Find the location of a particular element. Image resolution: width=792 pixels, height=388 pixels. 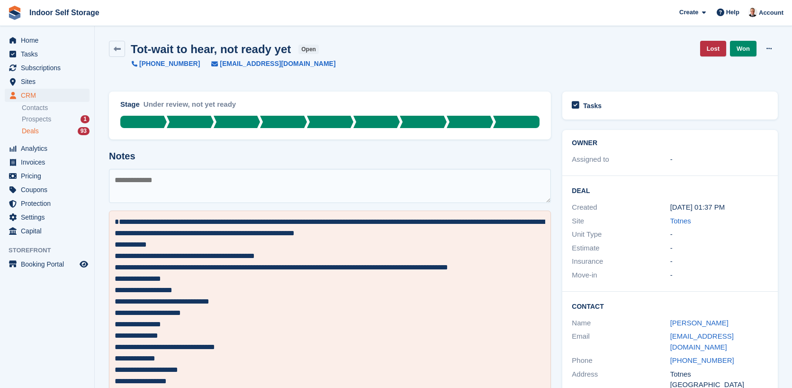

a: Lost is located at coordinates (713, 48).